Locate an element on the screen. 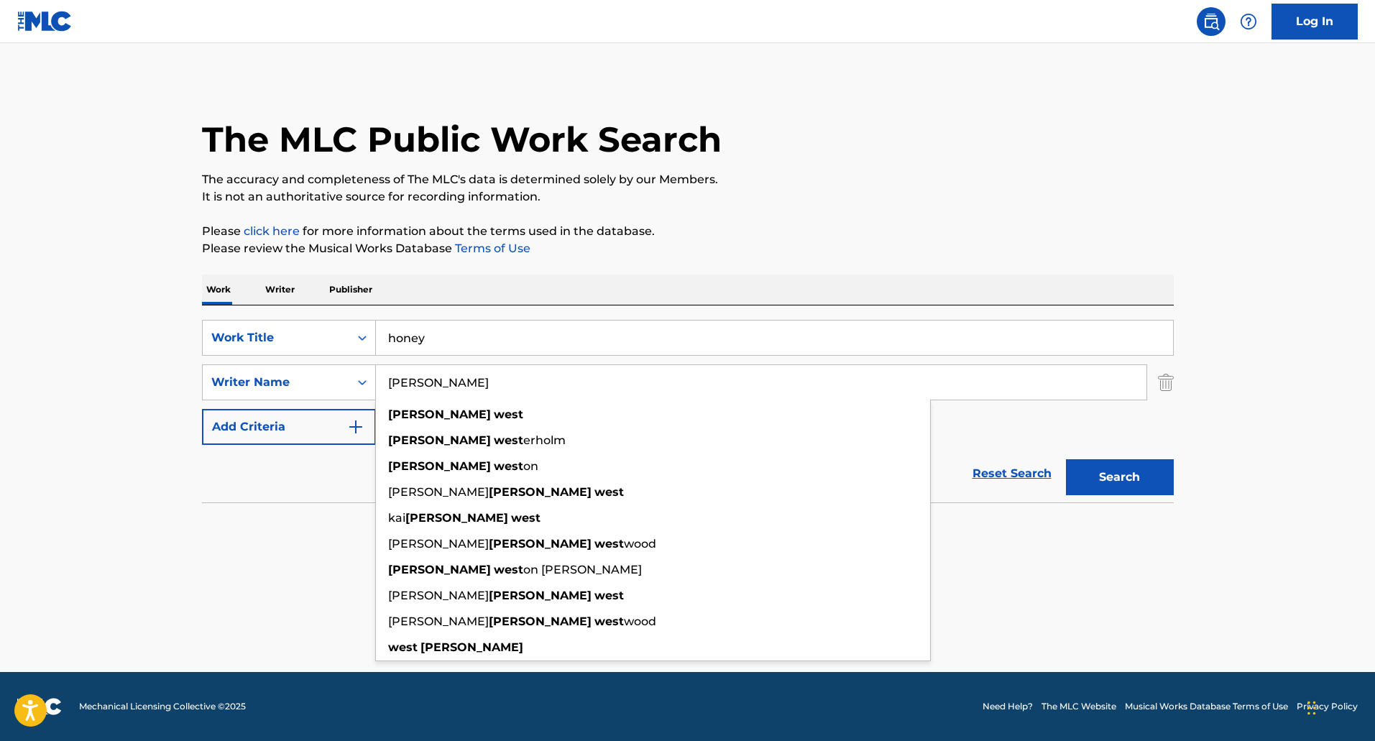  a: click here is located at coordinates (272, 231).